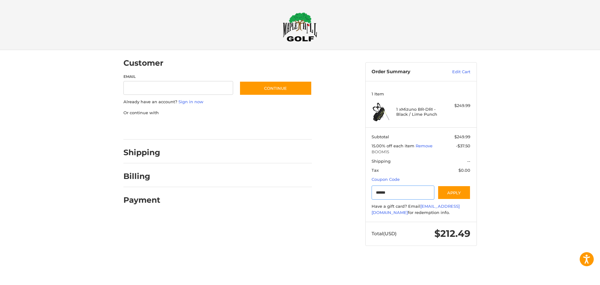 Image resolution: width=600 pixels, height=285 pixels. Describe the element at coordinates (465, 170) in the screenshot. I see `span: $0.00` at that location.